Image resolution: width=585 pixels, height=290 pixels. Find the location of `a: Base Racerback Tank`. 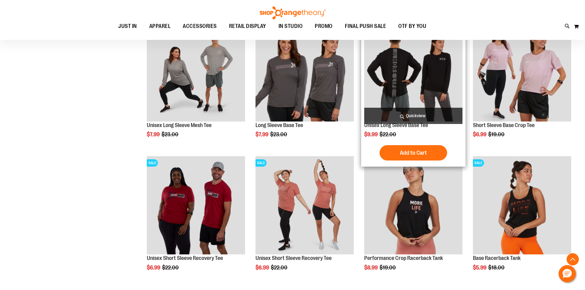

a: Base Racerback Tank is located at coordinates (496, 258).